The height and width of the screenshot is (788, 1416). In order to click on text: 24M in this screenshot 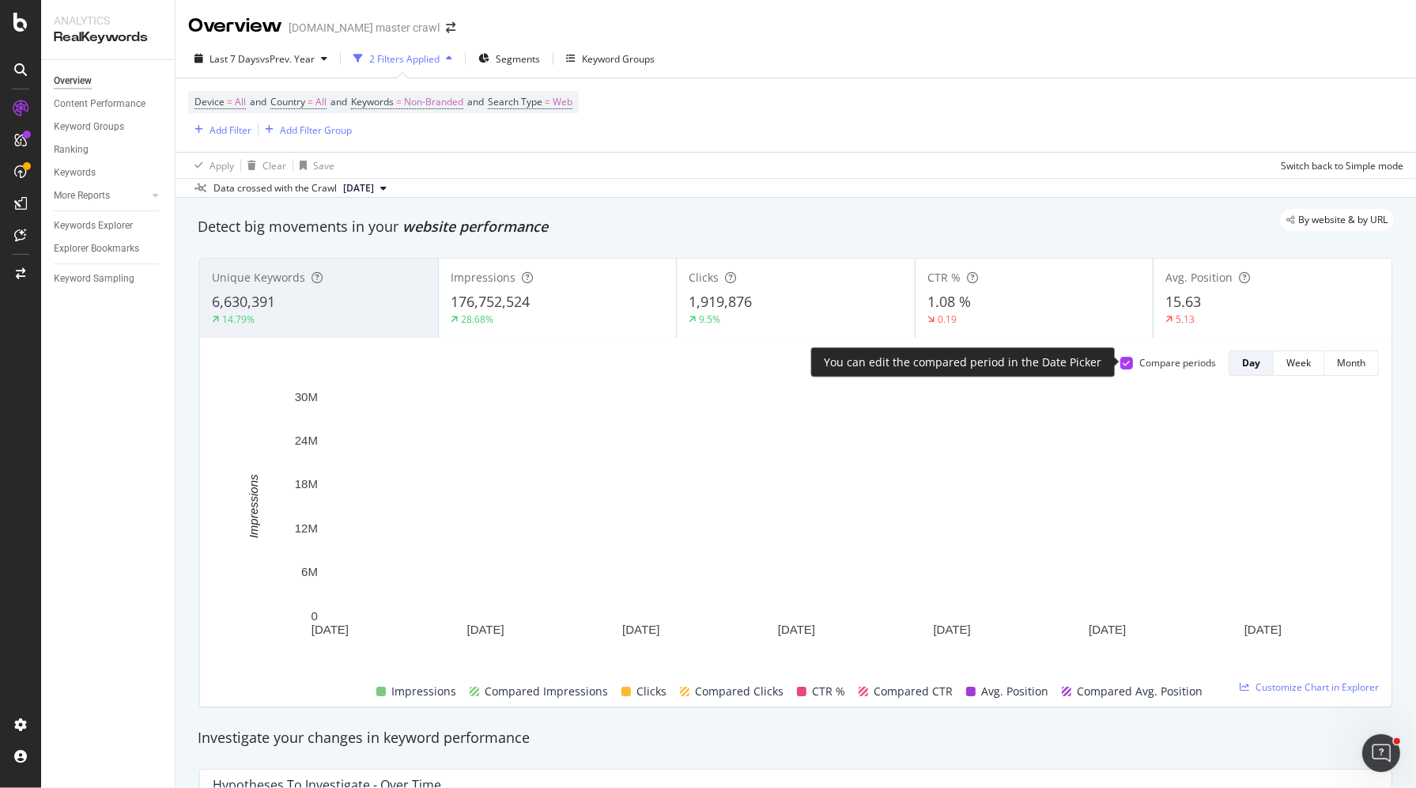, I will do `click(306, 440)`.